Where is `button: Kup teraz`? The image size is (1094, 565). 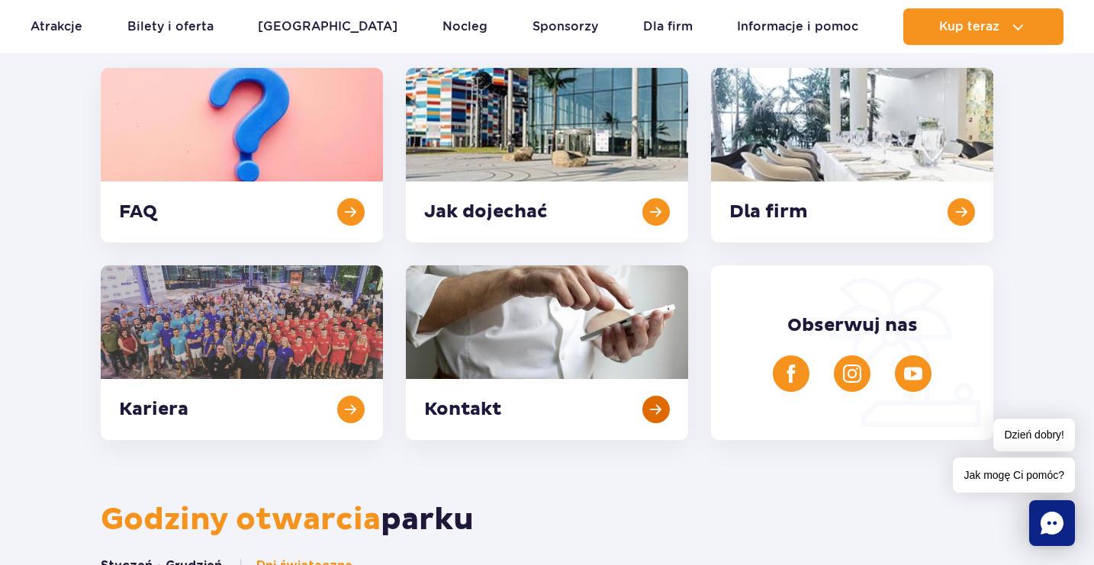 button: Kup teraz is located at coordinates (983, 27).